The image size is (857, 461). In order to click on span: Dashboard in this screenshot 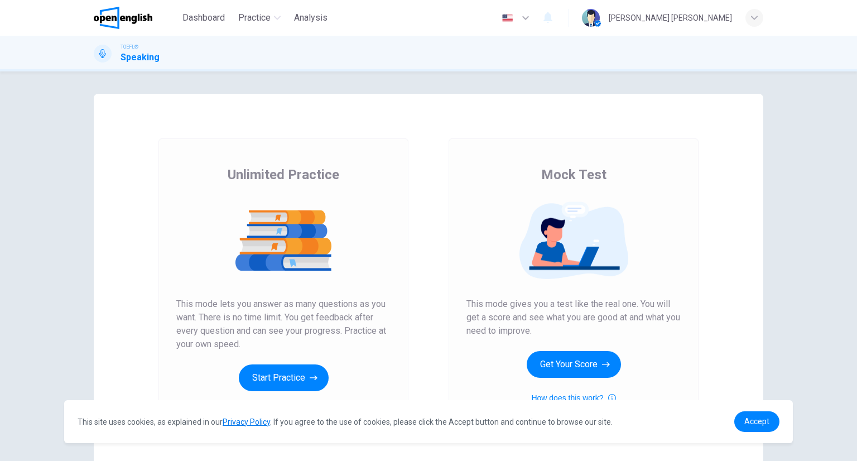, I will do `click(204, 18)`.